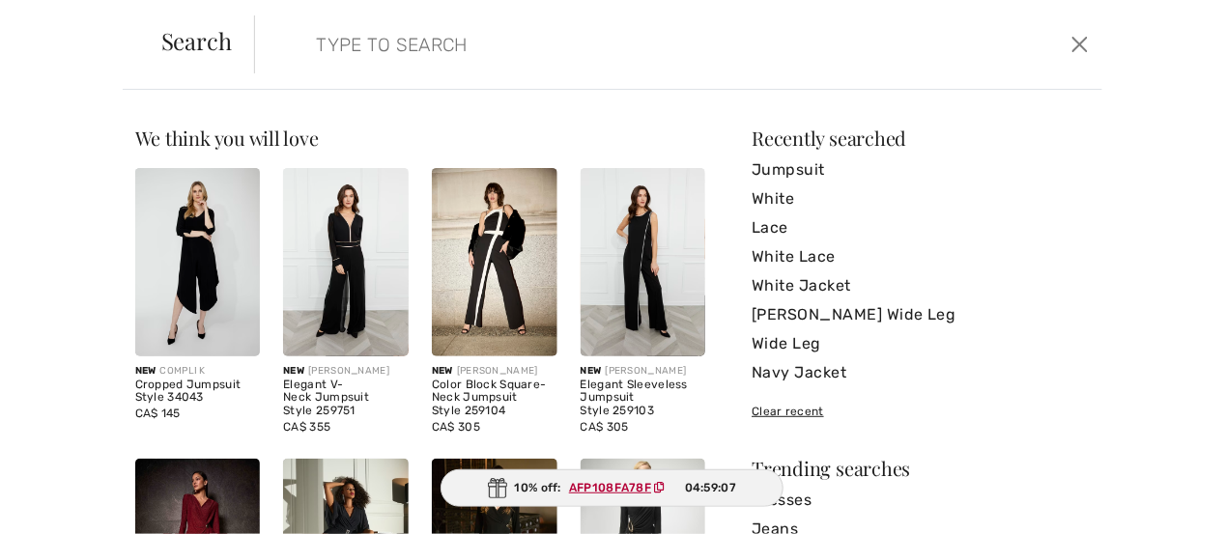 The height and width of the screenshot is (534, 1225). What do you see at coordinates (346, 398) in the screenshot?
I see `div: Elegant V-Neck Jumpsuit Style 259751` at bounding box center [346, 398].